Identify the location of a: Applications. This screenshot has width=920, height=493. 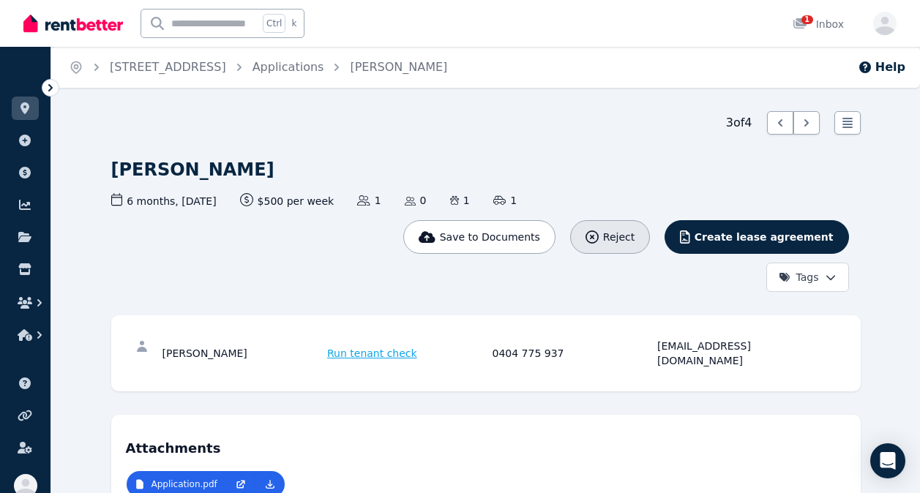
(288, 67).